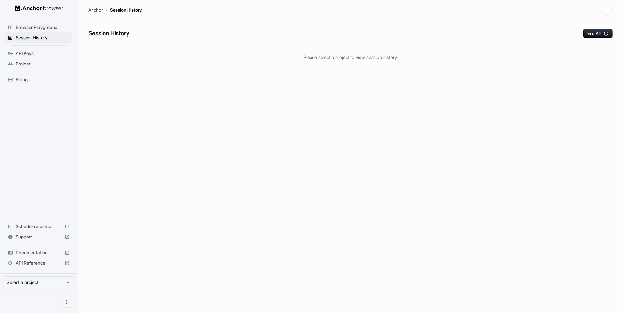  What do you see at coordinates (109, 33) in the screenshot?
I see `h6: Session History` at bounding box center [109, 33].